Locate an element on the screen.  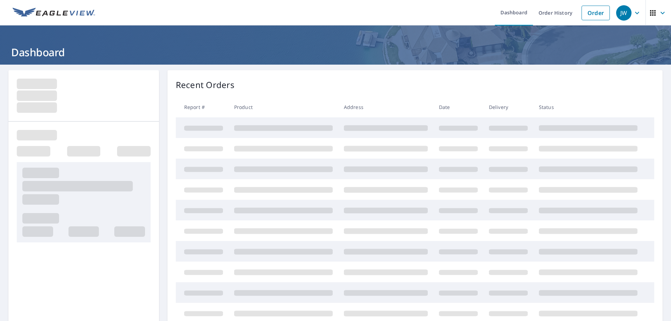
th: Date is located at coordinates (458, 107).